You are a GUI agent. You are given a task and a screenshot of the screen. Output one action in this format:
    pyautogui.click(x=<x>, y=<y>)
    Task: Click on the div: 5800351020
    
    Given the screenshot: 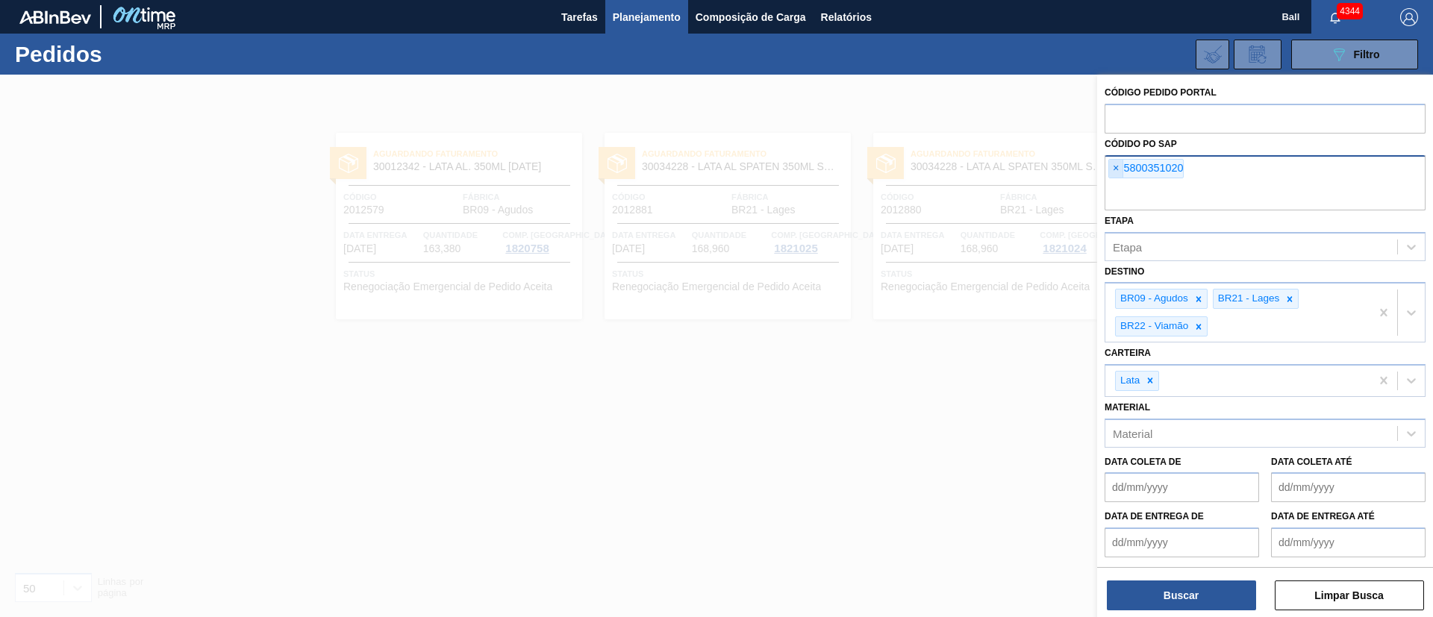 What is the action you would take?
    pyautogui.click(x=1145, y=169)
    